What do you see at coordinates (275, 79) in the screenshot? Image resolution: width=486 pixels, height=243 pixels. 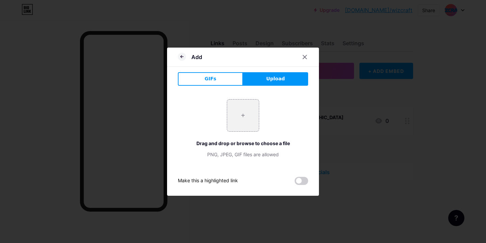 I see `button: Upload` at bounding box center [275, 79].